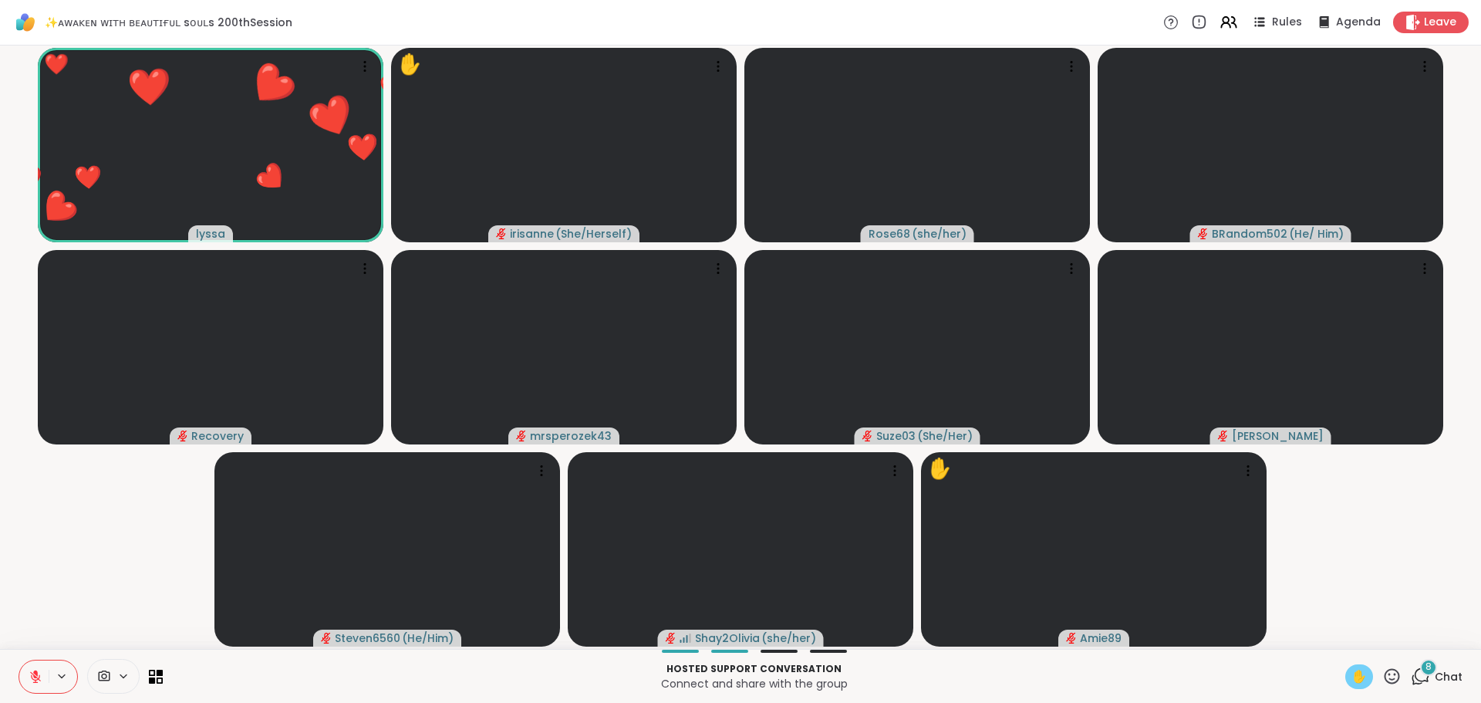  Describe the element at coordinates (25, 22) in the screenshot. I see `img: ShareWell Logomark` at that location.